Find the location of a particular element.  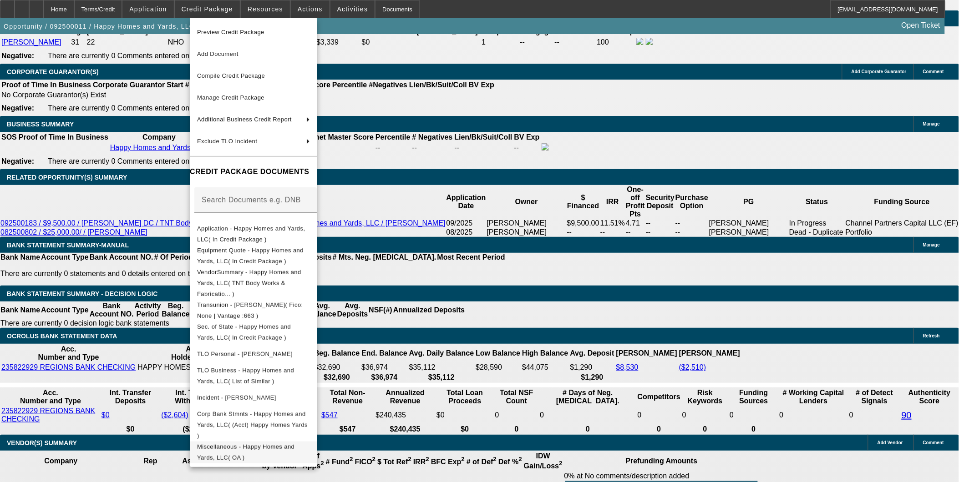

mat-label: Search Documents e.g. DNB is located at coordinates (251, 199).